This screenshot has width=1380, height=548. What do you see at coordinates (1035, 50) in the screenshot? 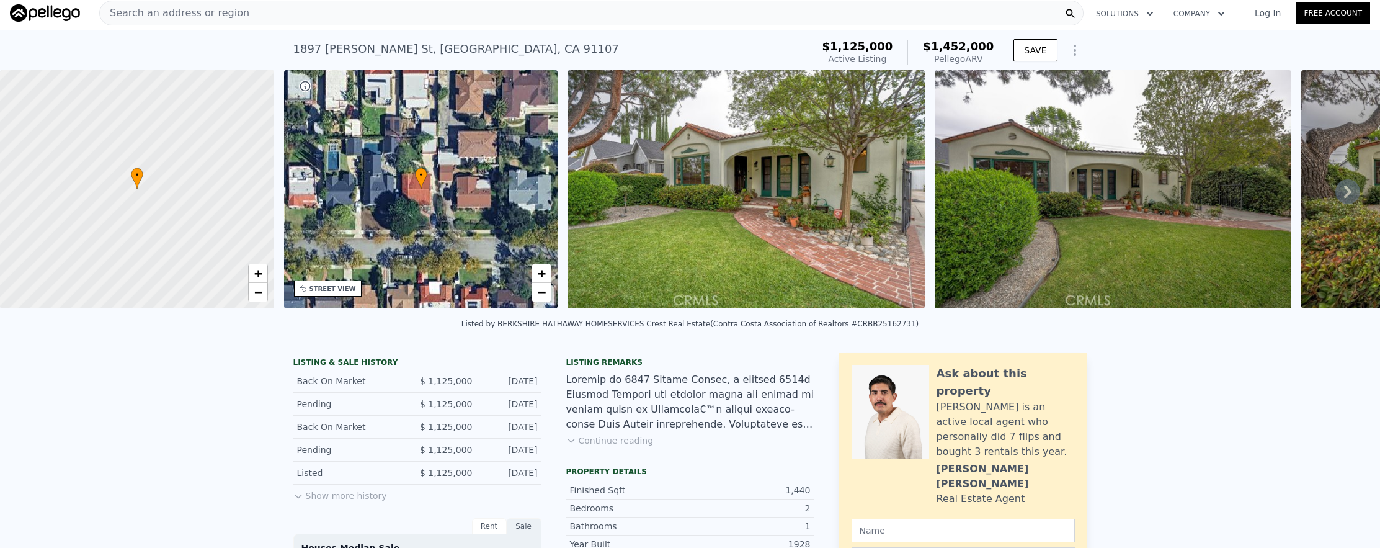
I see `button: SAVE` at bounding box center [1035, 50].